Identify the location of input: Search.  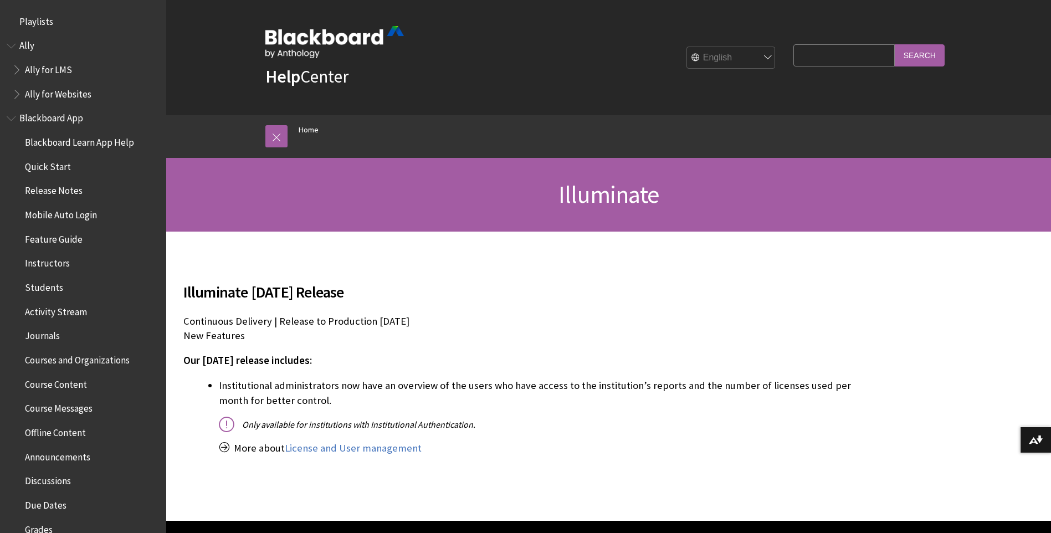
(920, 55).